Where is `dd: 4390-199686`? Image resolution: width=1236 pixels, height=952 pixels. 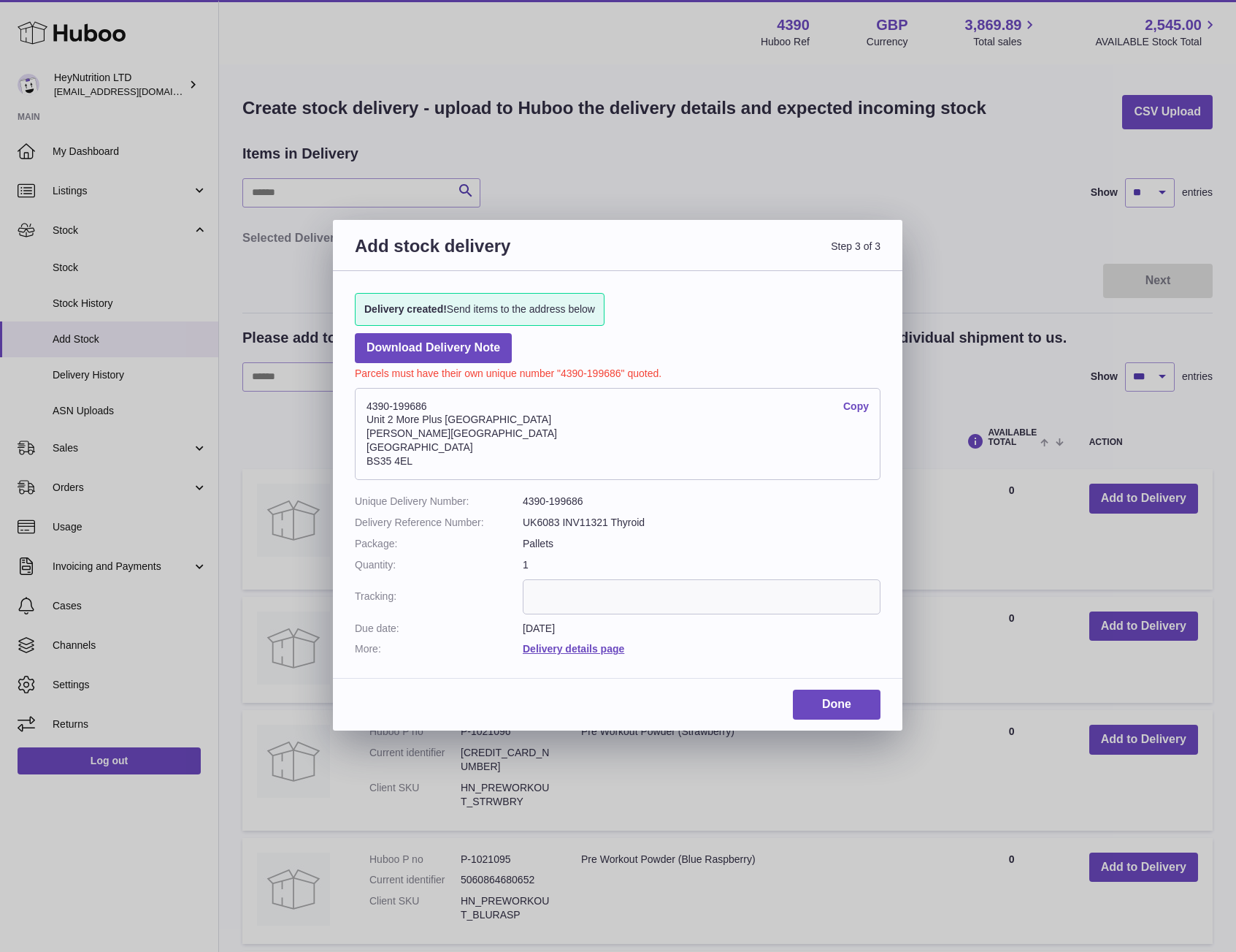 dd: 4390-199686 is located at coordinates (702, 501).